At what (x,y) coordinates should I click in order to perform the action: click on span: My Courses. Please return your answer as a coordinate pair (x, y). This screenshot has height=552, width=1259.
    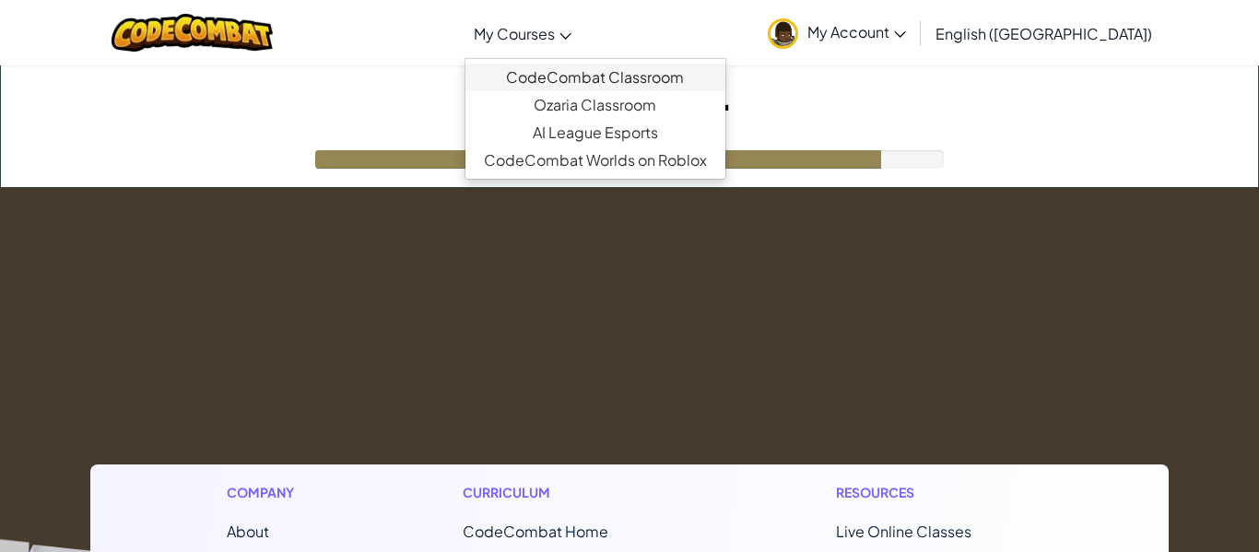
    Looking at the image, I should click on (514, 33).